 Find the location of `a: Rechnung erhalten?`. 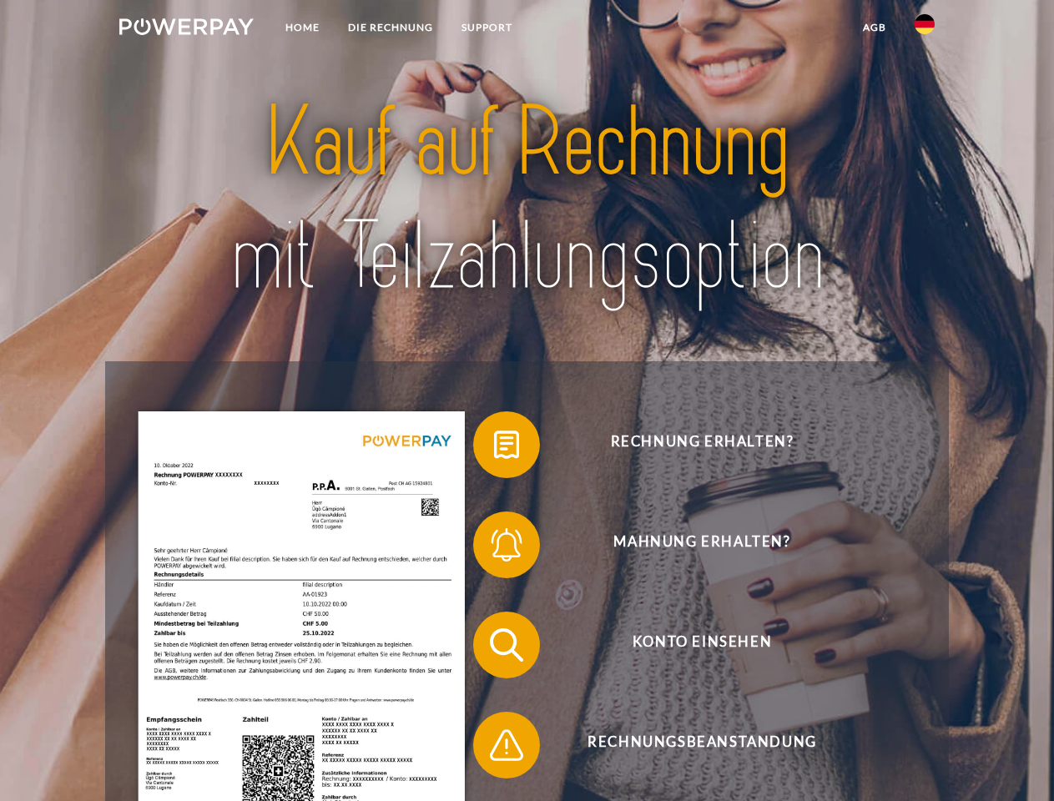

a: Rechnung erhalten? is located at coordinates (690, 445).